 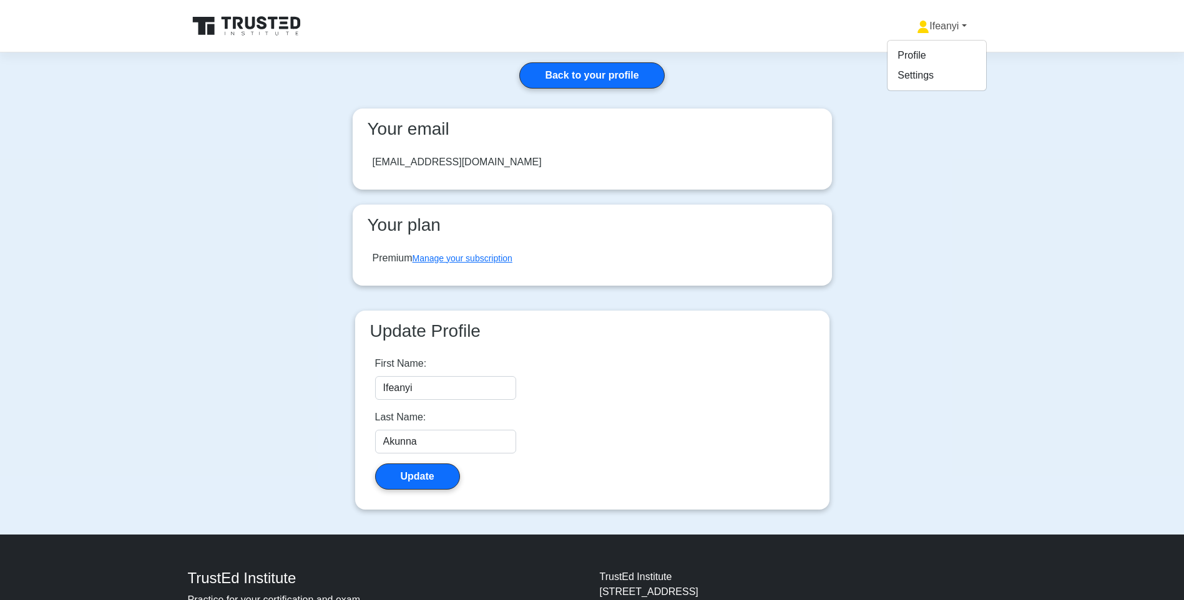 What do you see at coordinates (386, 579) in the screenshot?
I see `h4: TrustEd Institute` at bounding box center [386, 579].